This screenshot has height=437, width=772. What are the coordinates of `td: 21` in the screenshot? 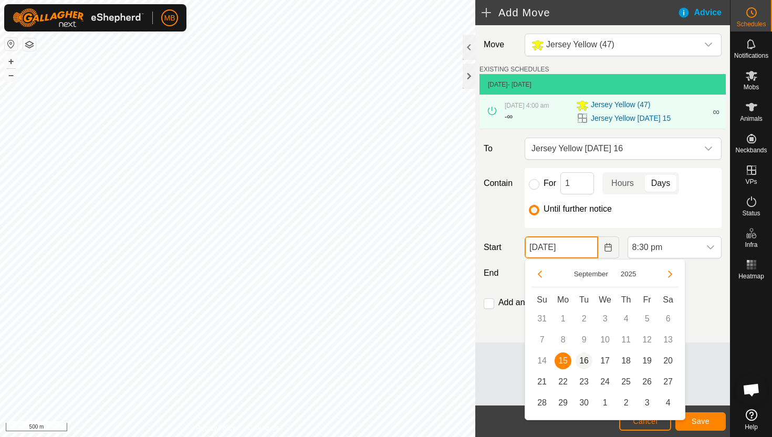 It's located at (542, 382).